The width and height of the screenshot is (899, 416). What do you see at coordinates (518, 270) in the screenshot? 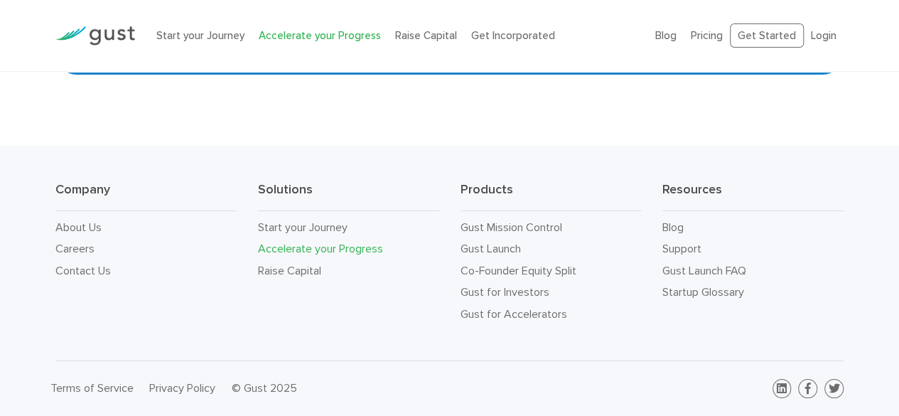
I see `a: Co-Founder Equity Split` at bounding box center [518, 270].